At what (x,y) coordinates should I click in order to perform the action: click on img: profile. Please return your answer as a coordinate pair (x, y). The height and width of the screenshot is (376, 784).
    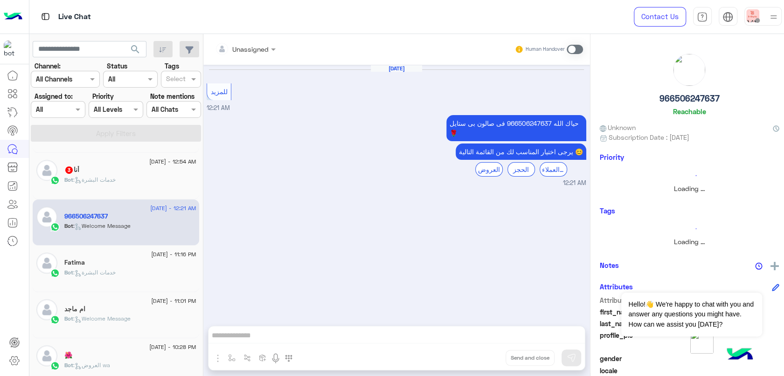
    Looking at the image, I should click on (773, 17).